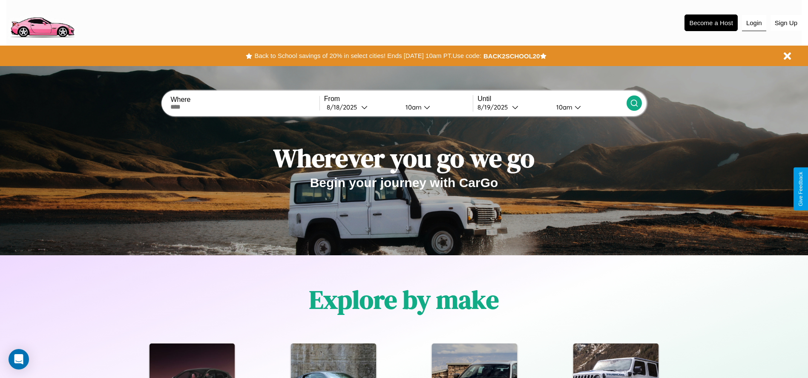 This screenshot has width=808, height=378. Describe the element at coordinates (552, 99) in the screenshot. I see `label: Until` at that location.